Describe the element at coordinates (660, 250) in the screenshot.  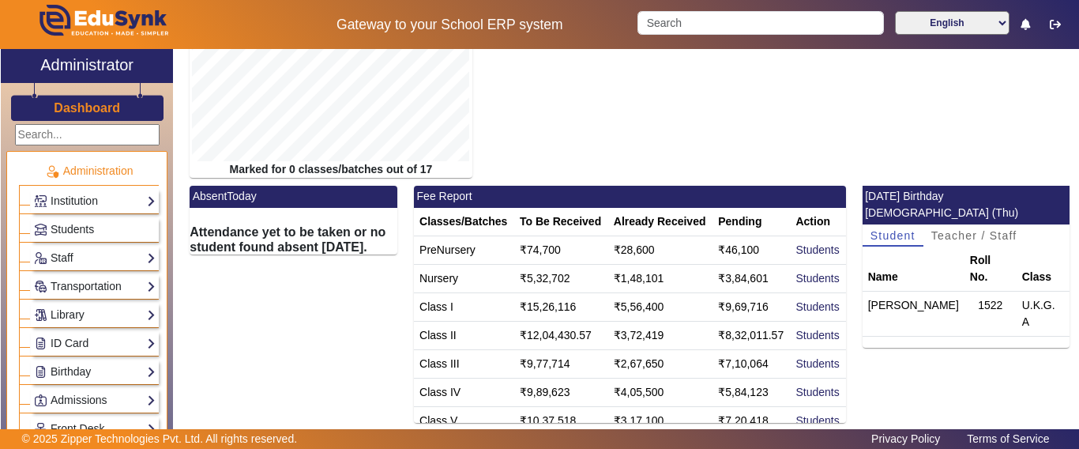
I see `td: ₹28,600` at that location.